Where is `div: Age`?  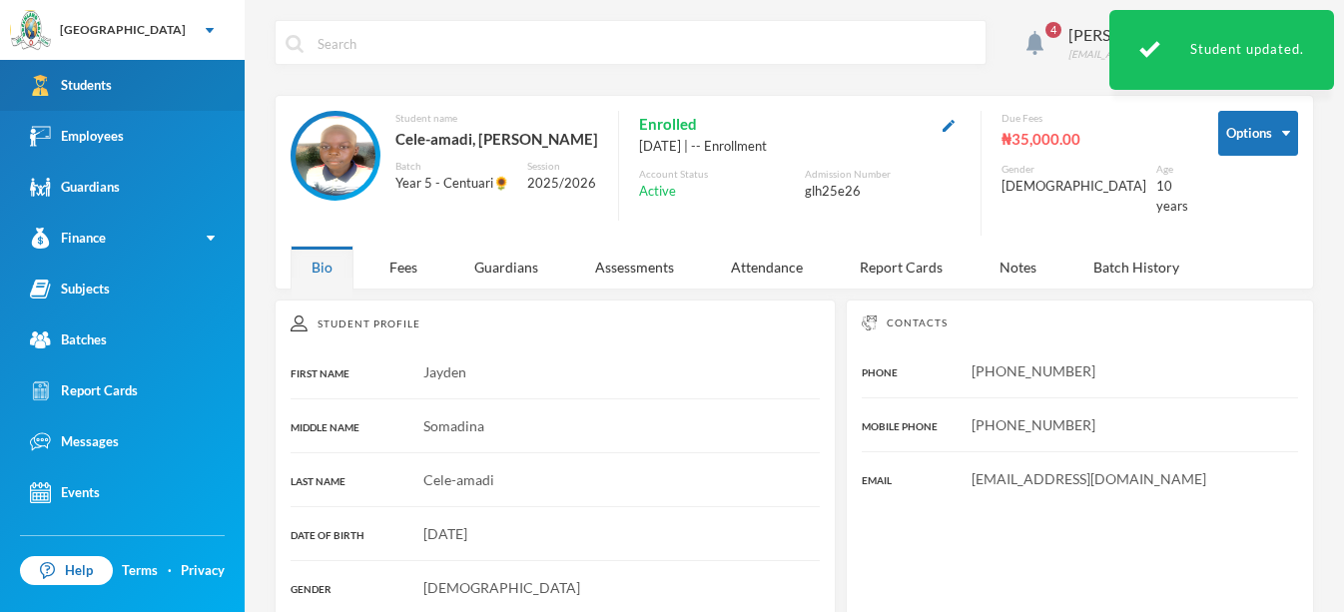
div: Age is located at coordinates (1173, 169).